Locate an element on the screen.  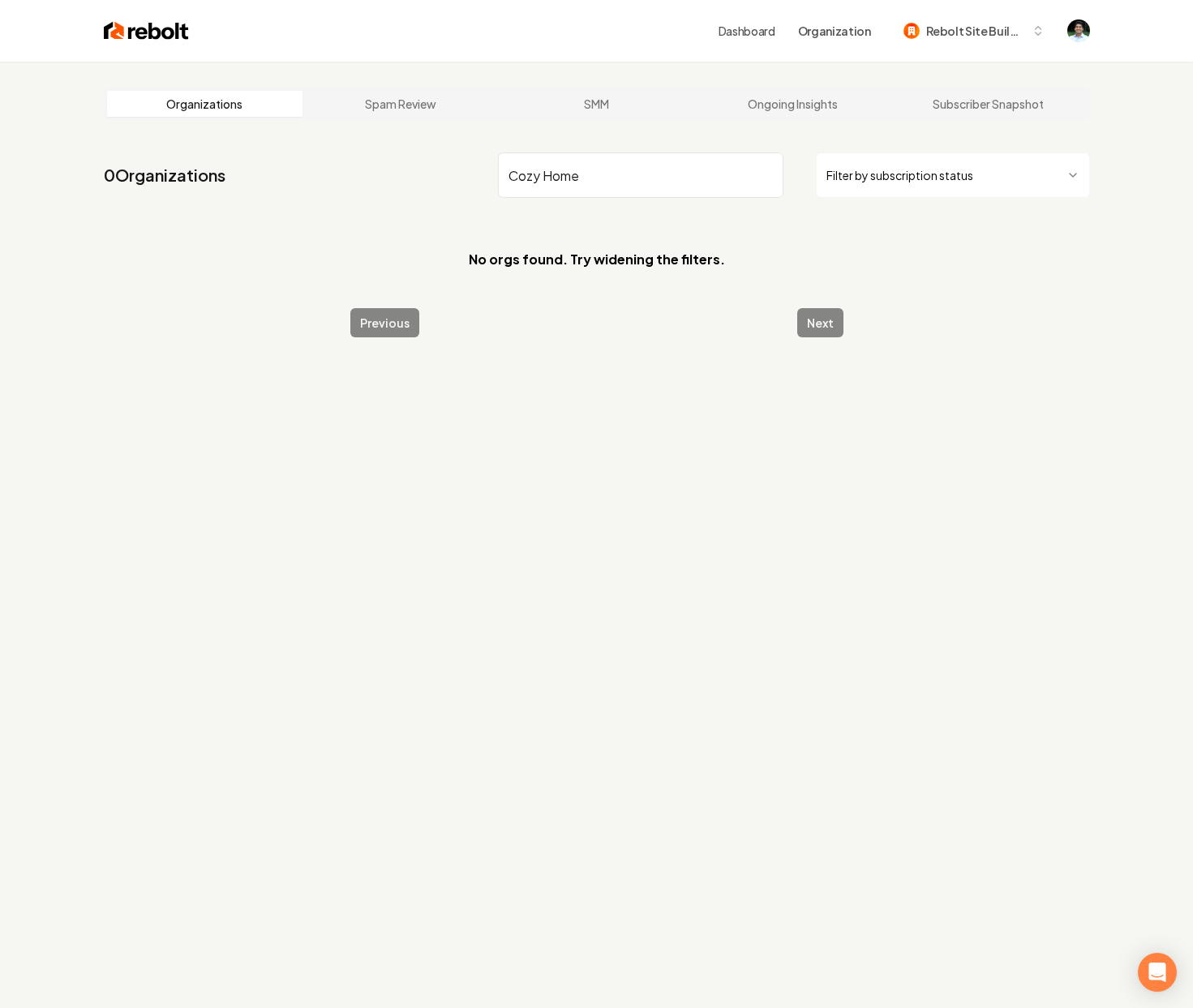
img: Rebolt Logo is located at coordinates (146, 31).